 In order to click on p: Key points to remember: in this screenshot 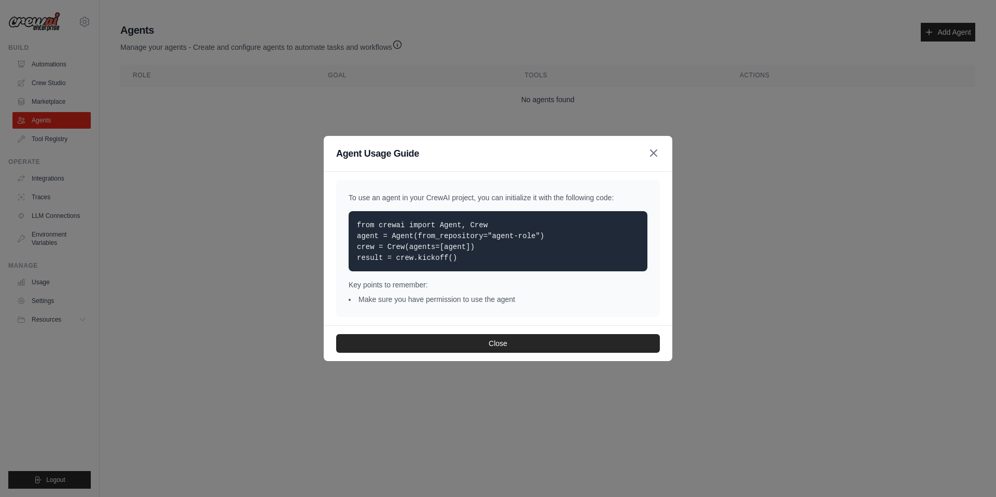, I will do `click(498, 285)`.